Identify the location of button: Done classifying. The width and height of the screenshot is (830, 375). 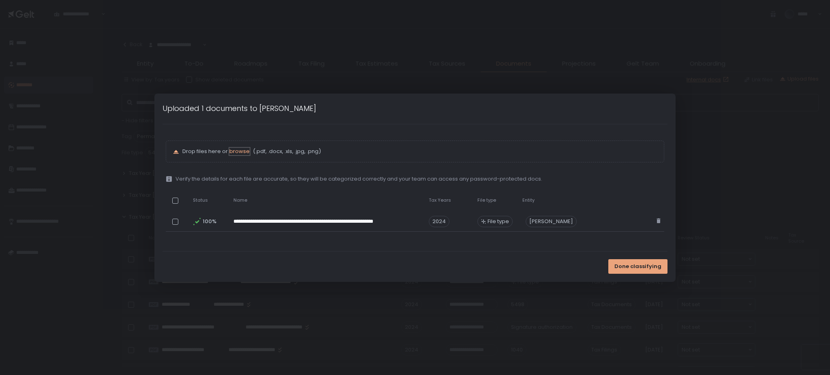
(638, 267).